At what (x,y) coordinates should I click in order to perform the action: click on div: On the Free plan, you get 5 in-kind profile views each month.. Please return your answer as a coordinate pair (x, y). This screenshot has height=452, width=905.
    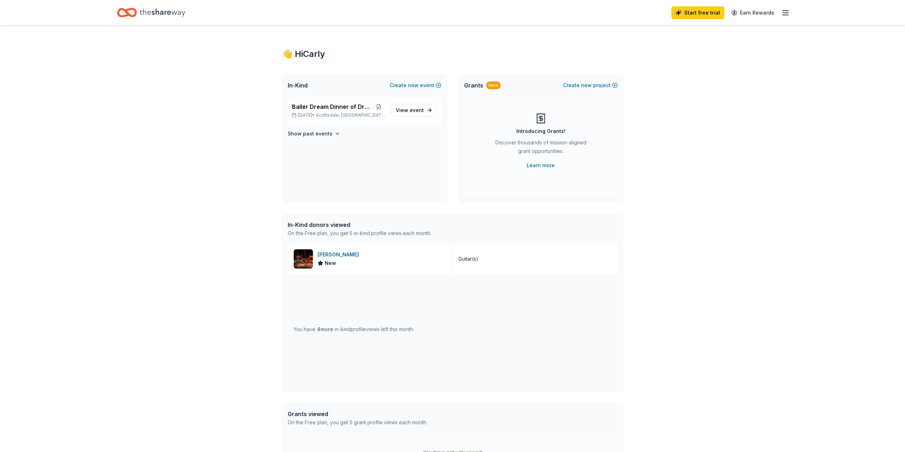
    Looking at the image, I should click on (360, 233).